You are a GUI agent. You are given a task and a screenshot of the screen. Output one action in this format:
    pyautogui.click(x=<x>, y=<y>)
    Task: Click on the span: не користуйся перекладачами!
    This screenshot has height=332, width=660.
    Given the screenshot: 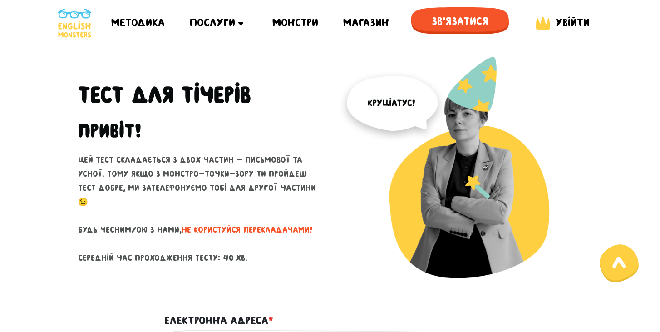 What is the action you would take?
    pyautogui.click(x=247, y=230)
    